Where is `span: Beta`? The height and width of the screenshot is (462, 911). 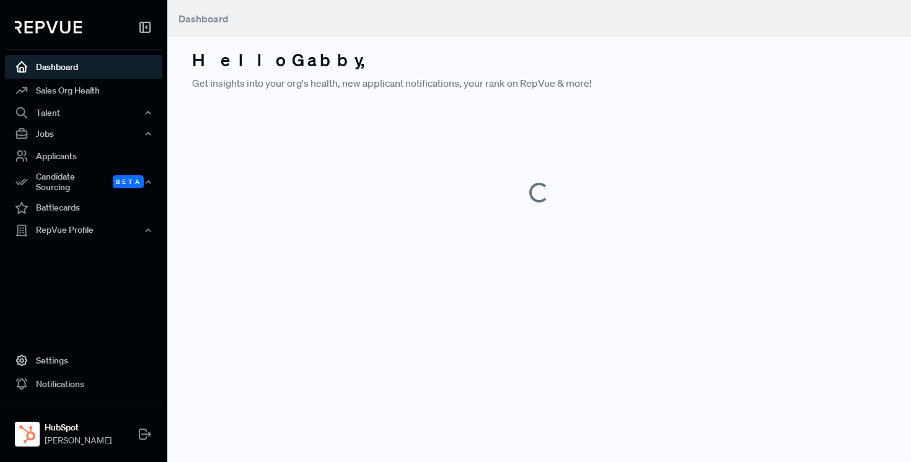
span: Beta is located at coordinates (128, 182).